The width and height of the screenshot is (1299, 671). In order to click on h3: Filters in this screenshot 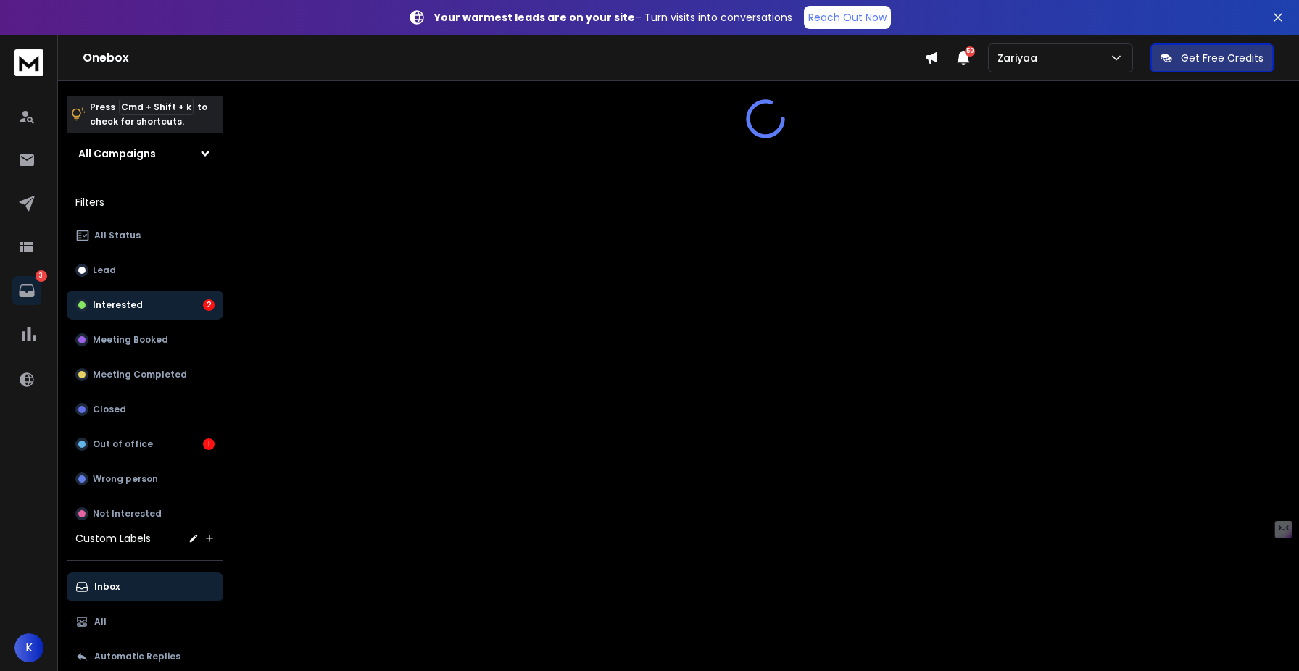, I will do `click(145, 202)`.